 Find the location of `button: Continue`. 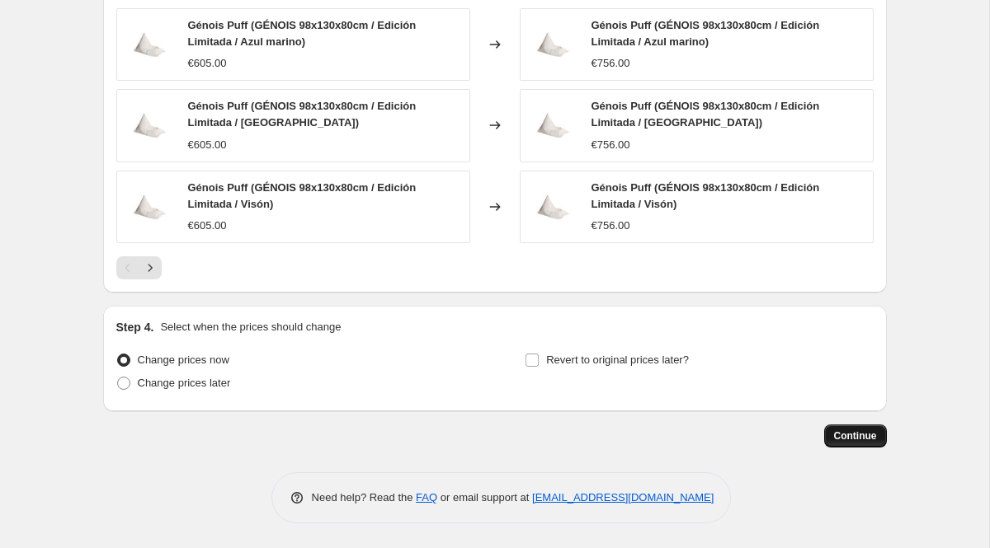

button: Continue is located at coordinates (855, 436).